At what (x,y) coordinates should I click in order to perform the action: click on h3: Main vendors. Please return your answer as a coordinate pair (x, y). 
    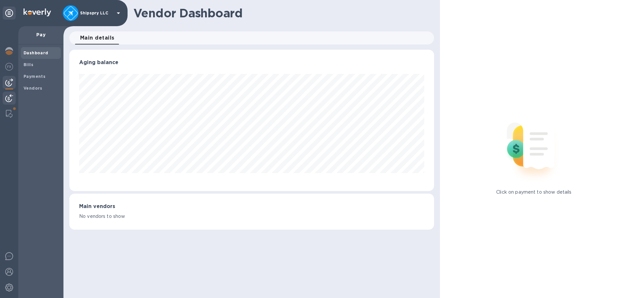
    Looking at the image, I should click on (251, 206).